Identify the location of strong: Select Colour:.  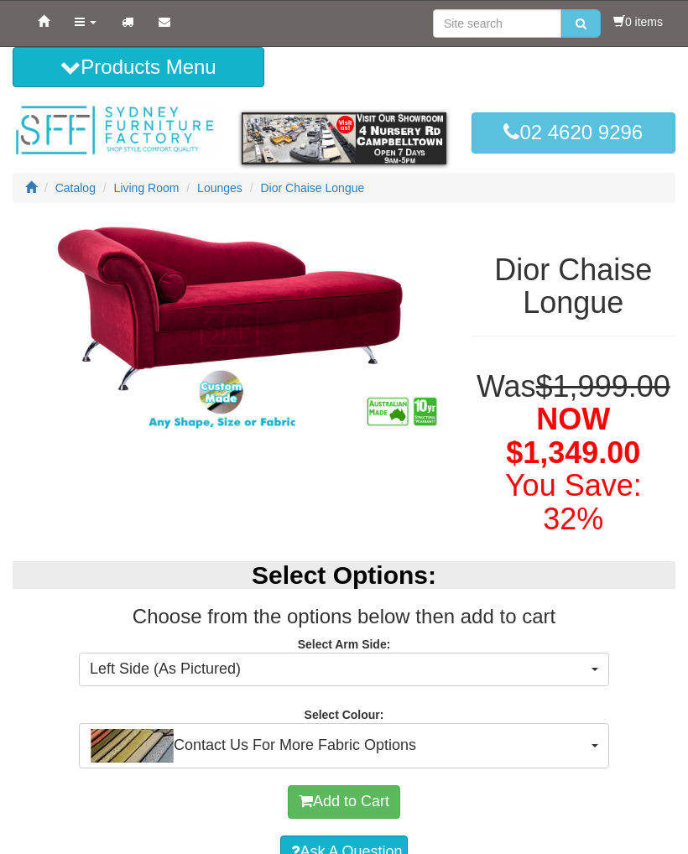
(344, 715).